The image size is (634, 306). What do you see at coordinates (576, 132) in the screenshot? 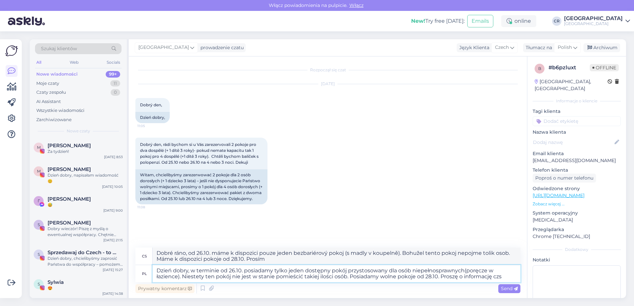
I see `p: Nazwa klienta` at bounding box center [576, 132].